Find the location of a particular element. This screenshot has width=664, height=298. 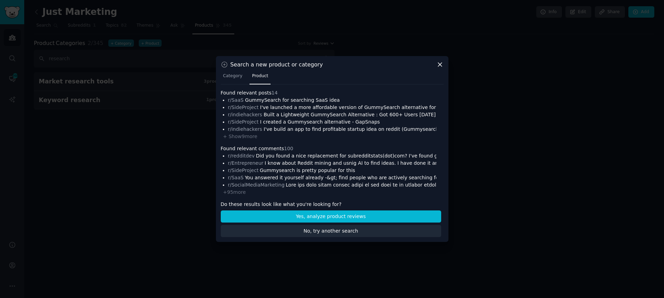

span: 100 is located at coordinates (289, 149).